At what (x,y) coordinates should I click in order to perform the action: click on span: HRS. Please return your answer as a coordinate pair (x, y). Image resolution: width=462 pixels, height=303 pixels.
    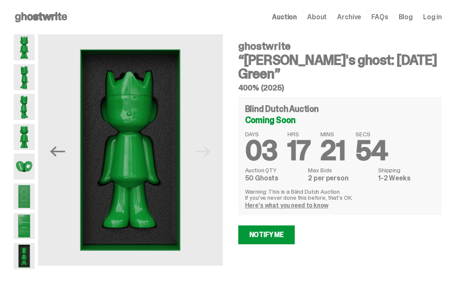
    Looking at the image, I should click on (299, 134).